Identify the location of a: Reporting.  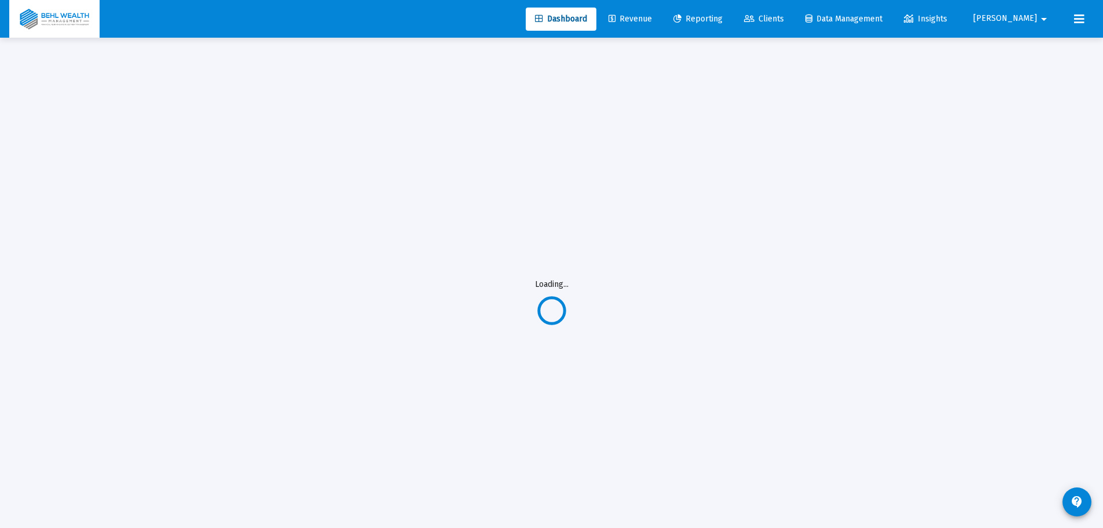
(698, 19).